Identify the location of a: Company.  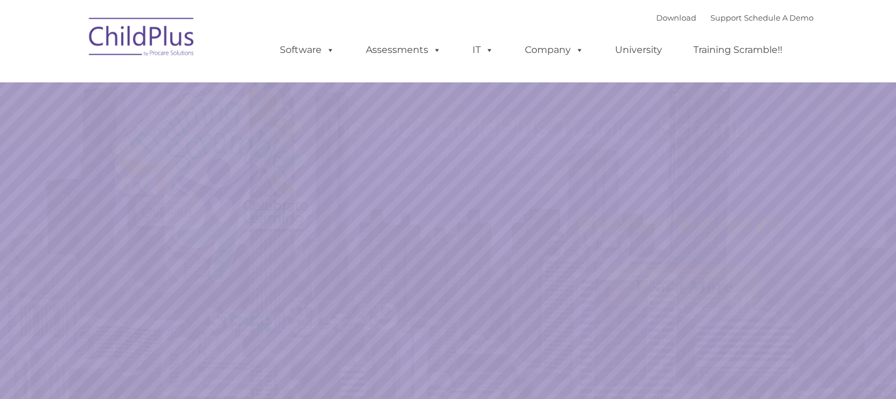
(554, 50).